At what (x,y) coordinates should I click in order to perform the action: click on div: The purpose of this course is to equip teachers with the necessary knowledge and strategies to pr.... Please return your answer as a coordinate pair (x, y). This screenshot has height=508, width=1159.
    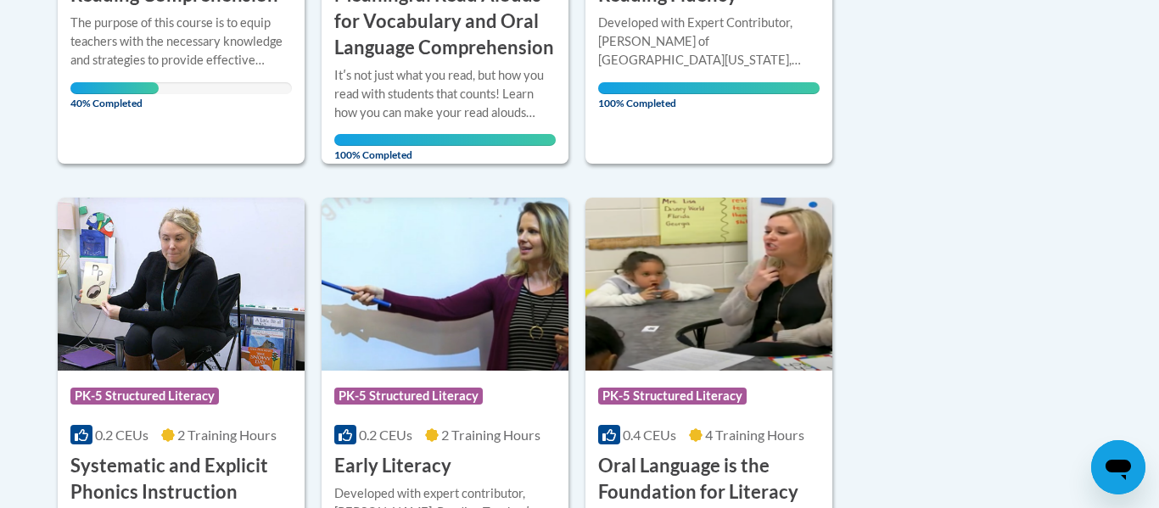
    Looking at the image, I should click on (181, 42).